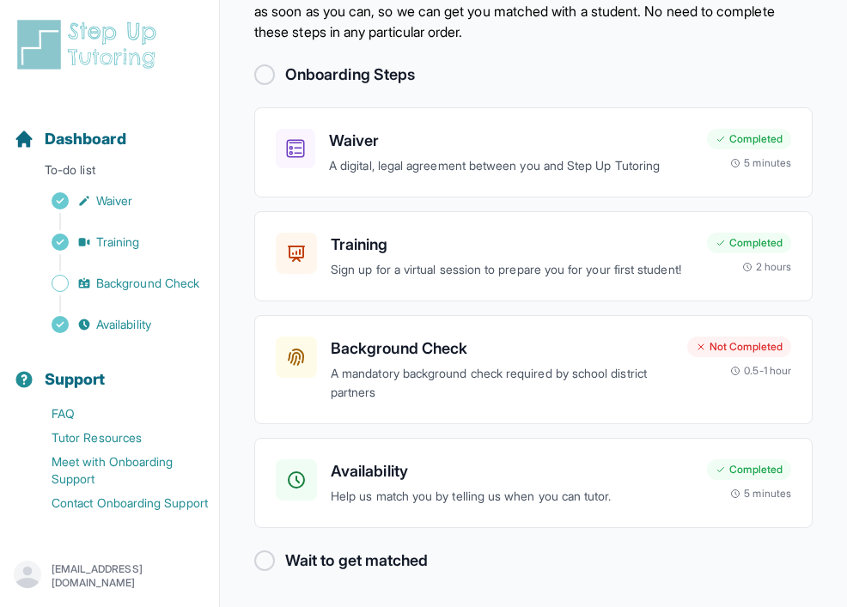 The height and width of the screenshot is (607, 847). Describe the element at coordinates (533, 152) in the screenshot. I see `a: WaiverA digital, legal agreement between you and Step Up TutoringCompleted5 minutes` at that location.